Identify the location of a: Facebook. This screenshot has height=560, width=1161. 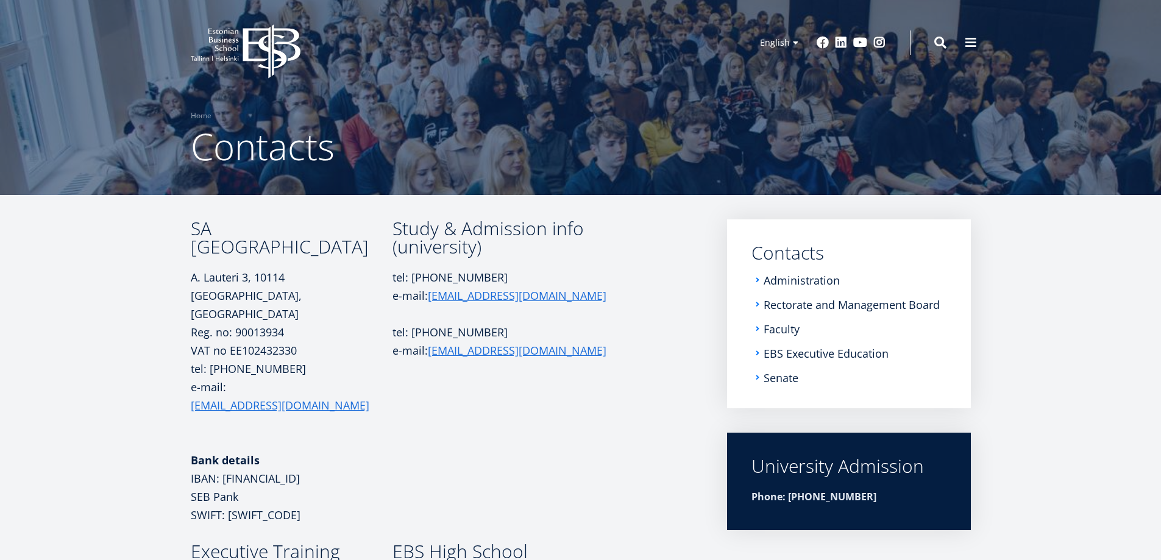
(823, 43).